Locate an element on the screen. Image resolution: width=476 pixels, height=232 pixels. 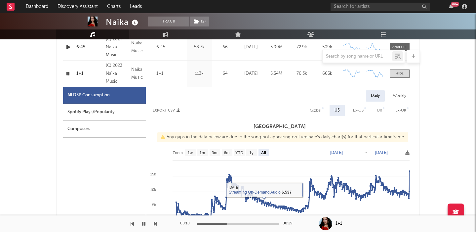
div: 58.7k is located at coordinates (199, 47).